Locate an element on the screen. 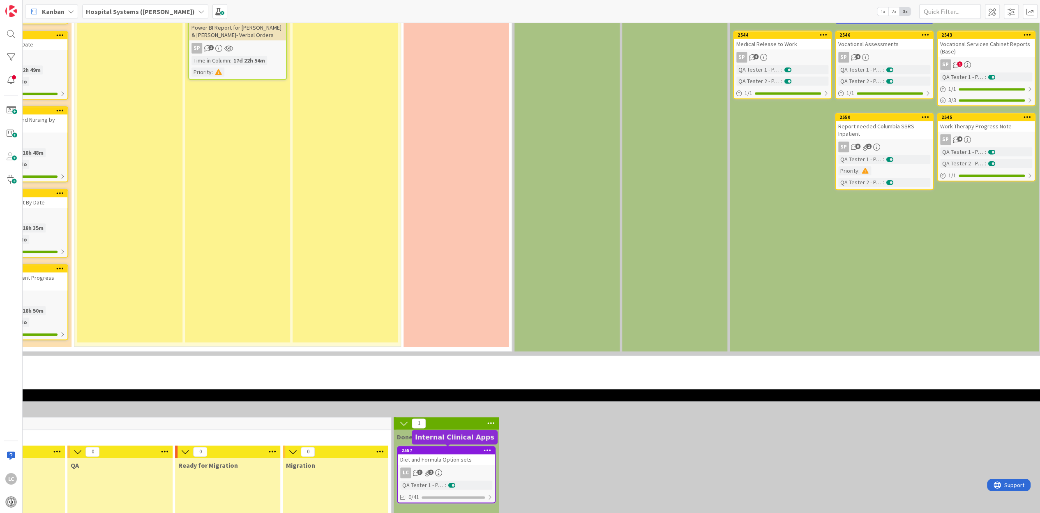 This screenshot has height=513, width=1040. div: 4d 18h 35m is located at coordinates (29, 228).